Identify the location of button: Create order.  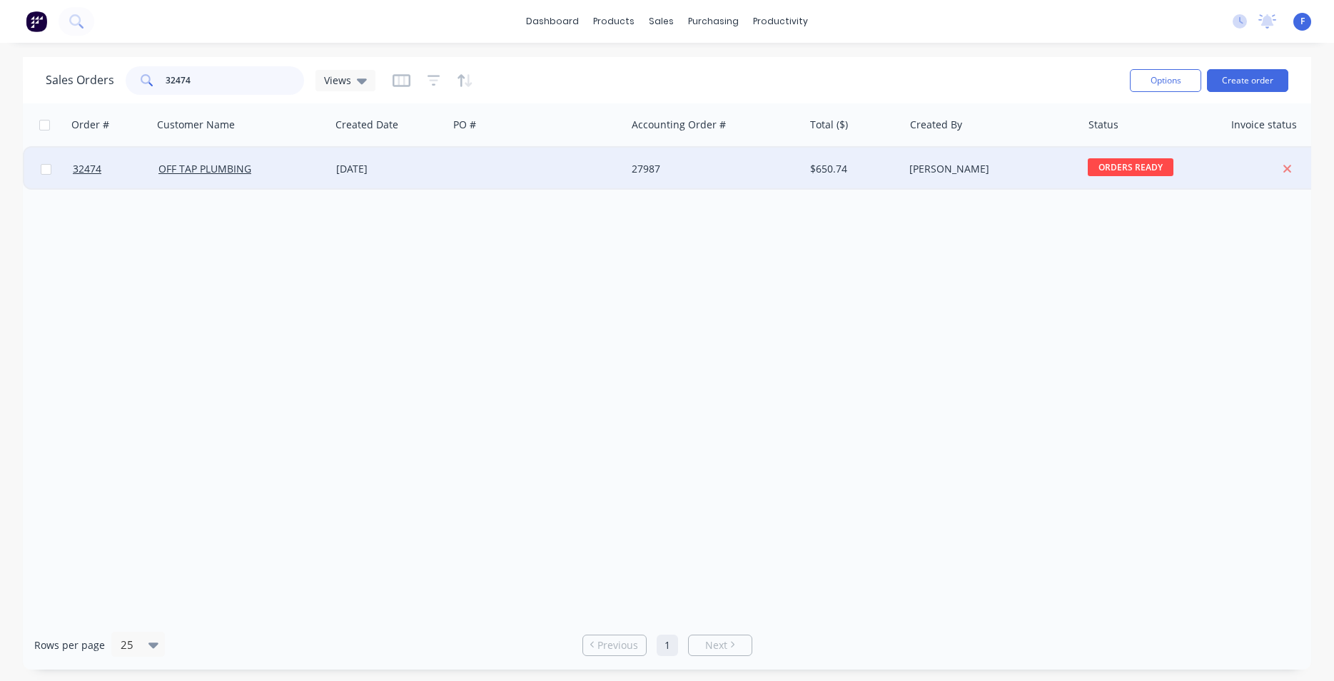
(1247, 81).